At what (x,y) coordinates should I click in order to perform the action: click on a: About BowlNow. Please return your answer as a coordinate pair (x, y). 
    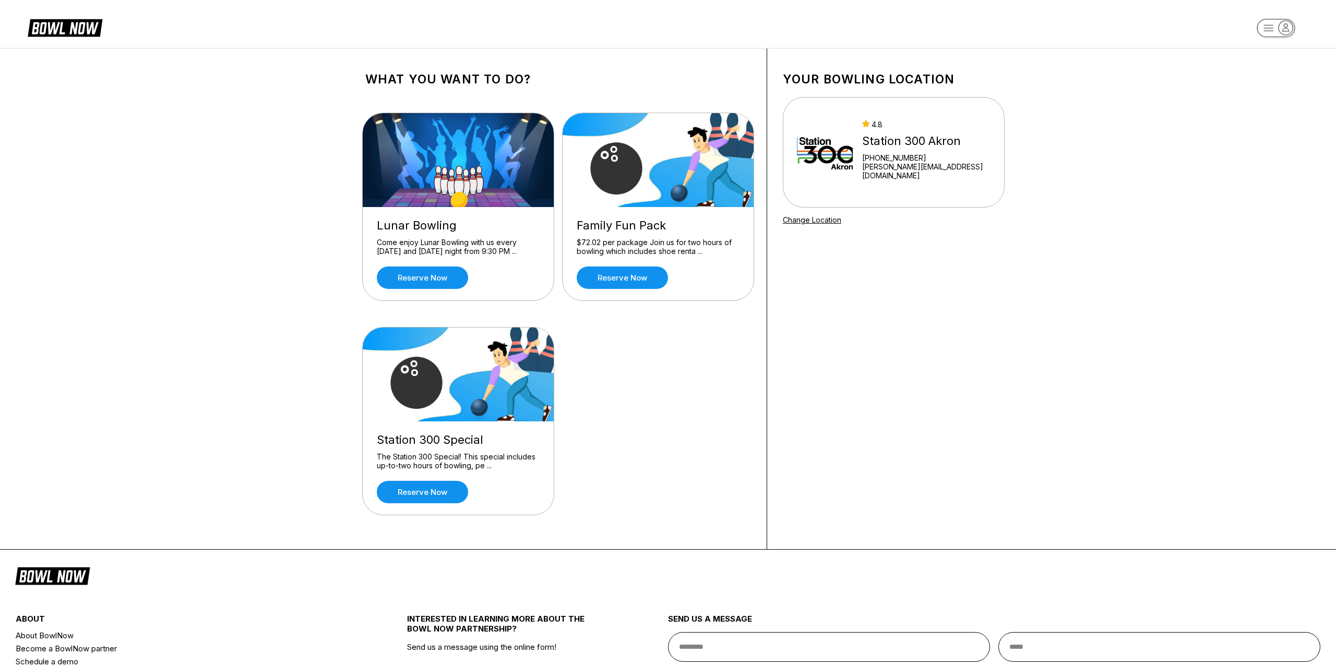
    Looking at the image, I should click on (178, 635).